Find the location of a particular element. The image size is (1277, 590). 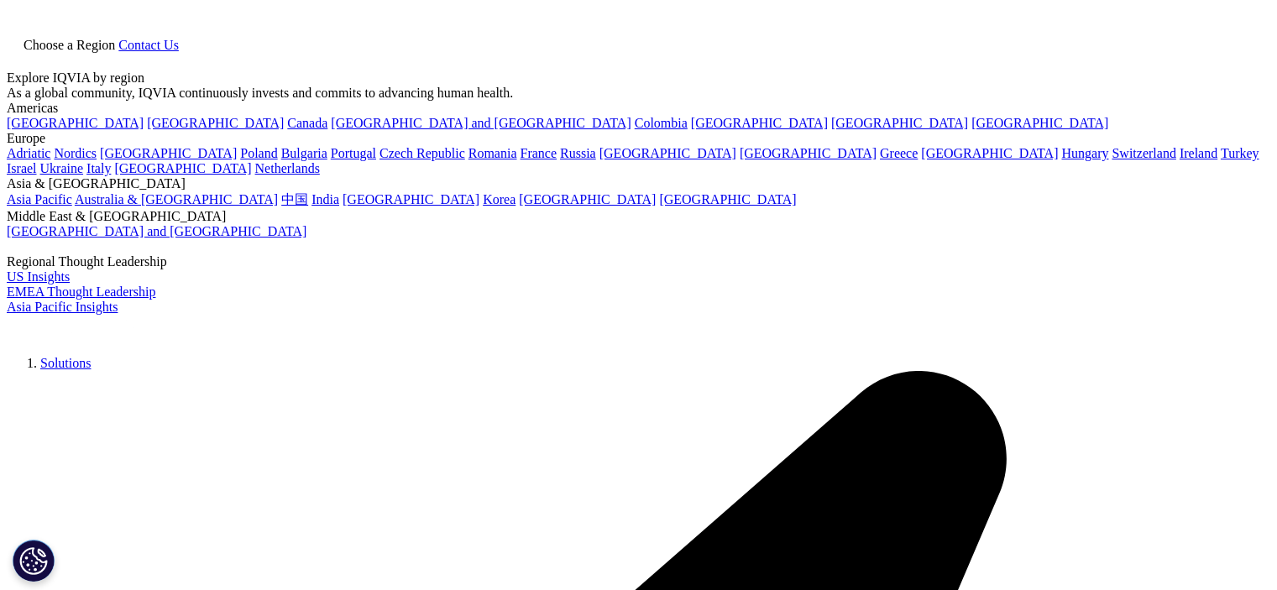

a: Switzerland is located at coordinates (1144, 153).